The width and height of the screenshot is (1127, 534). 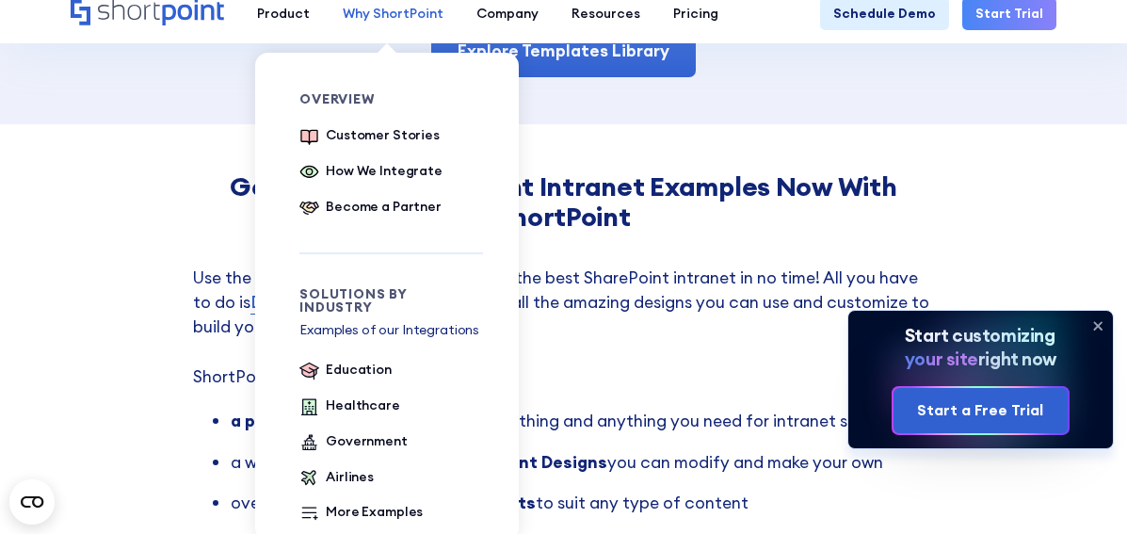 I want to click on div: Resources, so click(x=605, y=13).